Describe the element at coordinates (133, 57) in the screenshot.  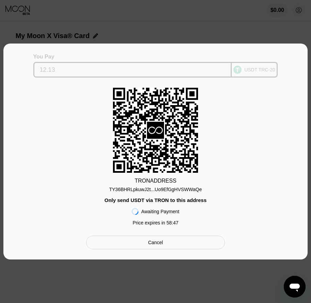
I see `div: You Pay` at that location.